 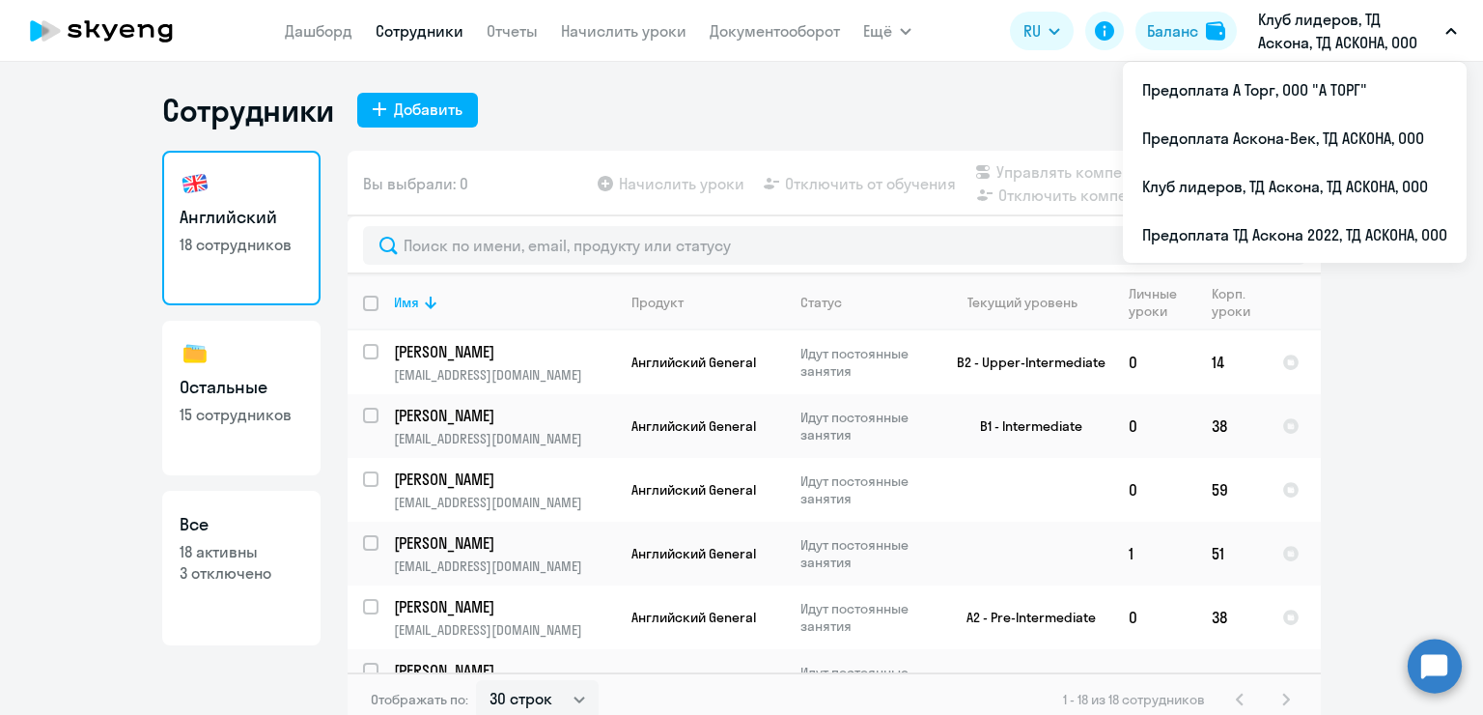 What do you see at coordinates (241, 244) in the screenshot?
I see `p: 18 сотрудников` at bounding box center [241, 244].